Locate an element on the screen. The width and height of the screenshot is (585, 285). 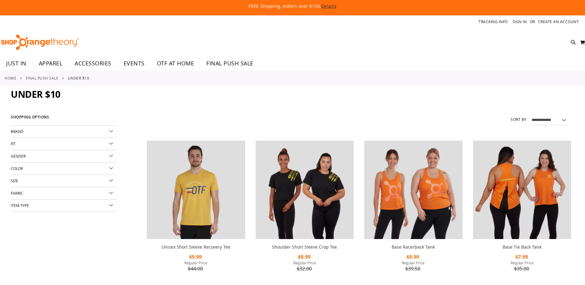
span: APPAREL is located at coordinates (51, 63).